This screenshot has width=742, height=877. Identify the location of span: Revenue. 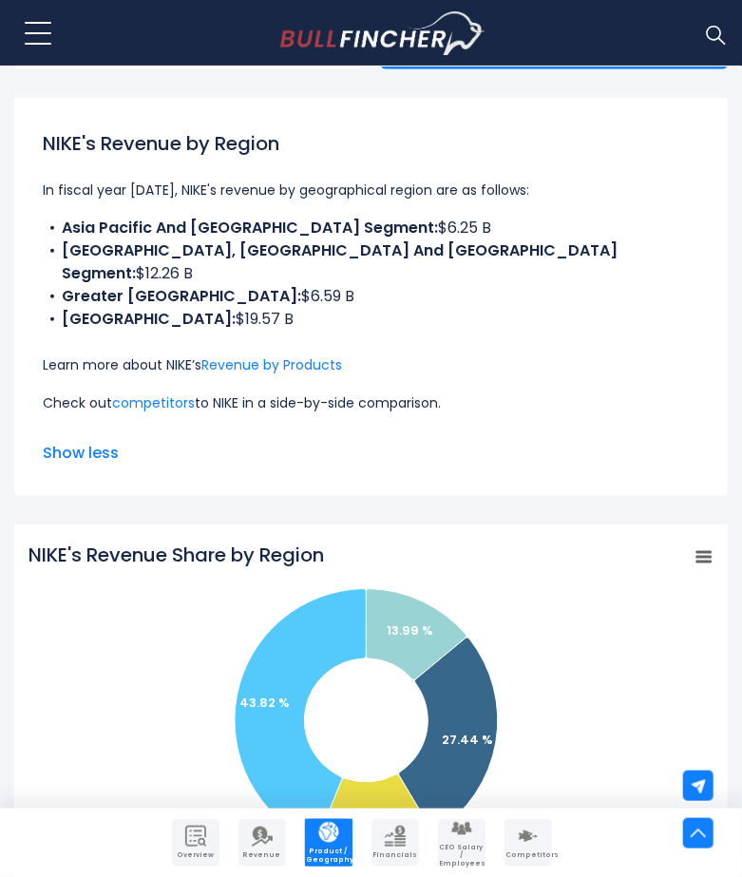
(262, 855).